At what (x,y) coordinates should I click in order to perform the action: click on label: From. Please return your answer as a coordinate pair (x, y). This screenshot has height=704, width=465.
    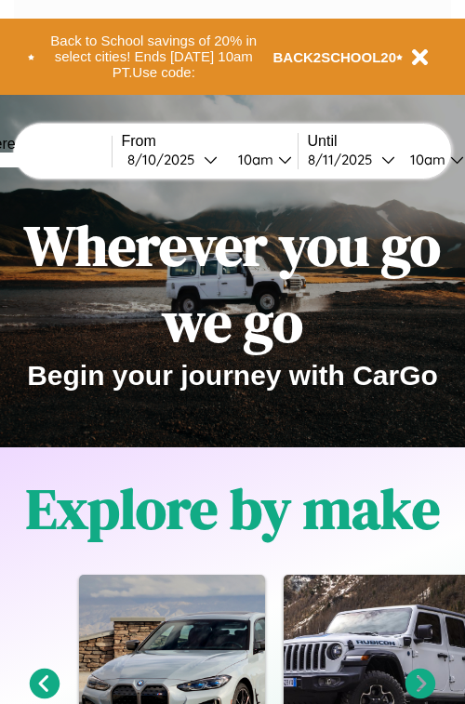
    Looking at the image, I should click on (209, 141).